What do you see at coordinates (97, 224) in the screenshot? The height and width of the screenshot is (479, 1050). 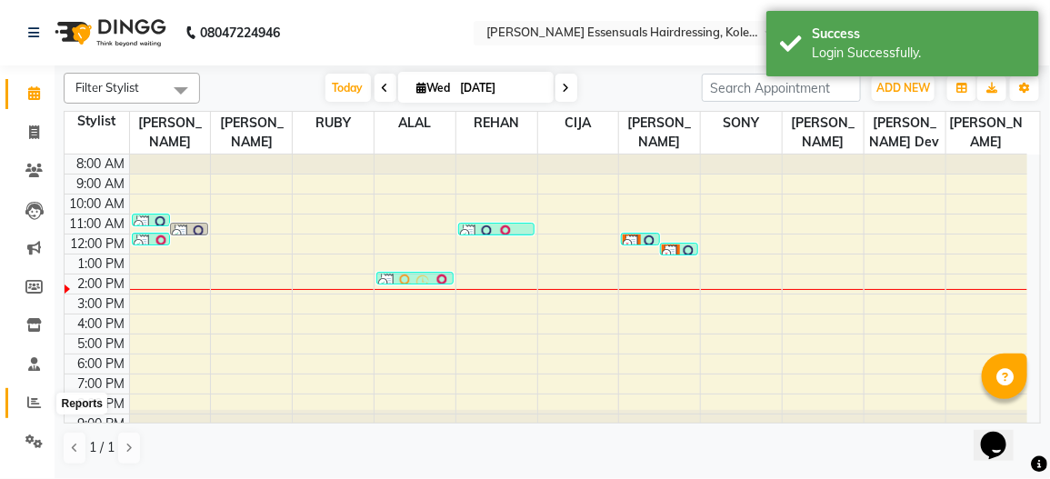 I see `div: 11:00 AM` at bounding box center [97, 224].